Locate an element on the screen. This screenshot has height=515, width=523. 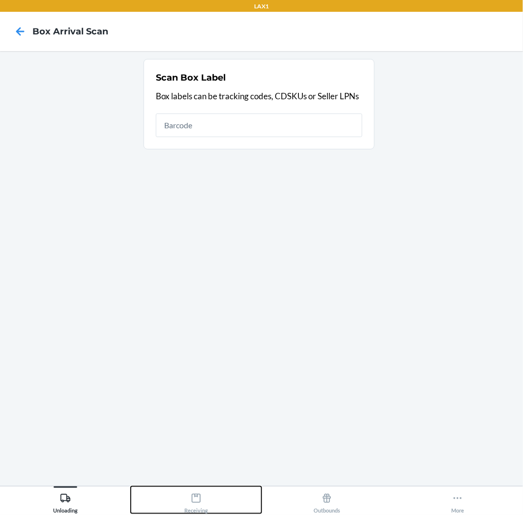
div: Unloading is located at coordinates (65, 502).